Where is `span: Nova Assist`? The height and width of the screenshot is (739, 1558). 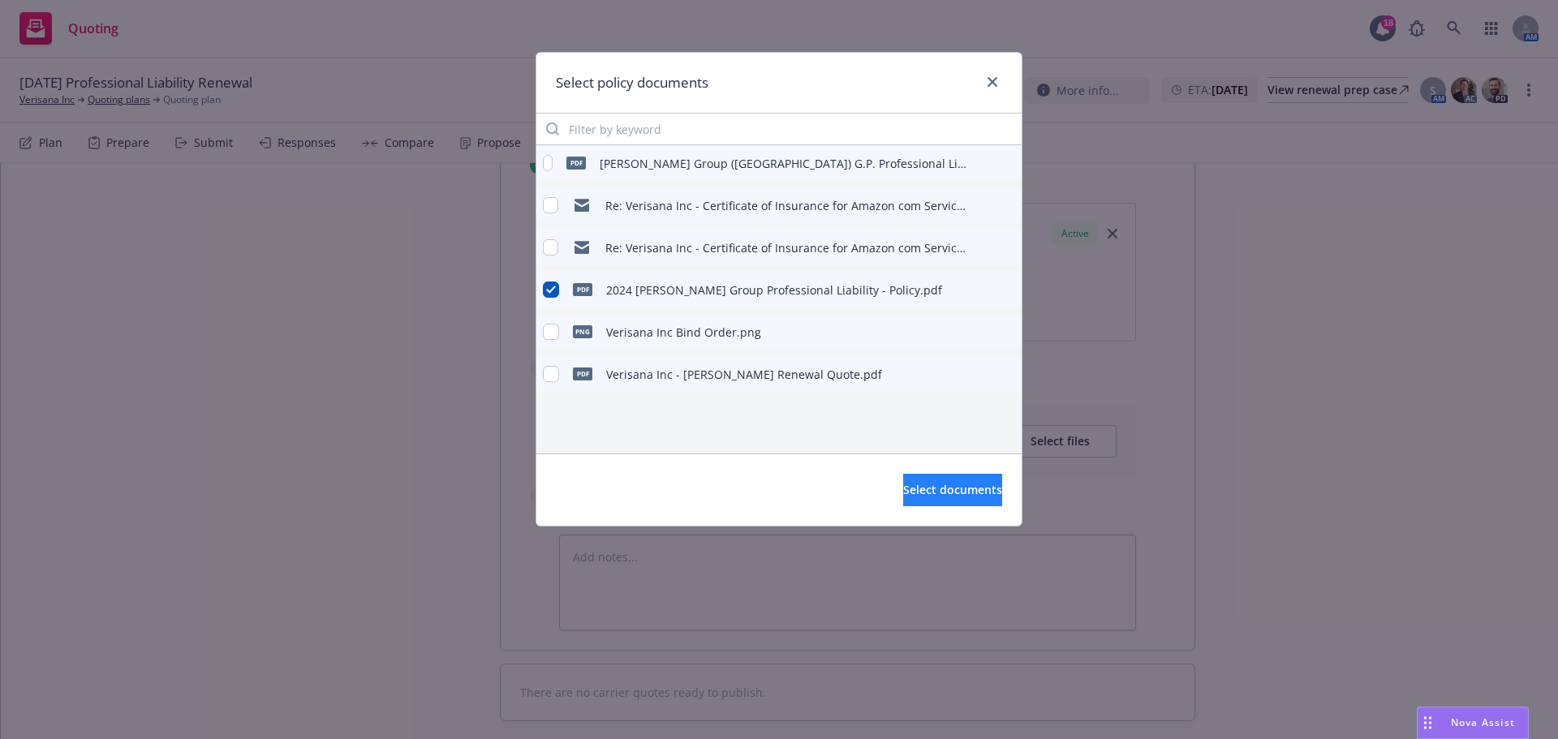
span: Nova Assist is located at coordinates (1483, 722).